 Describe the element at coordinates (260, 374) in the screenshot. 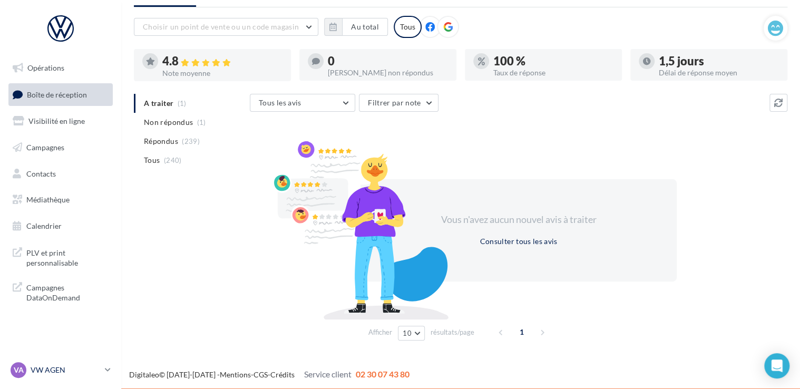

I see `a: CGS` at that location.